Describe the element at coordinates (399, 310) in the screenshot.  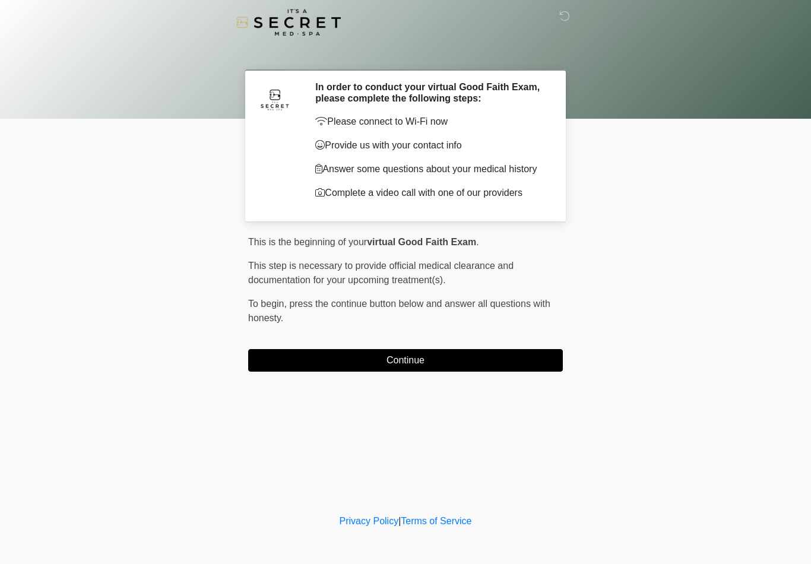
I see `span: press the continue button below and answer all questions with honesty.` at that location.